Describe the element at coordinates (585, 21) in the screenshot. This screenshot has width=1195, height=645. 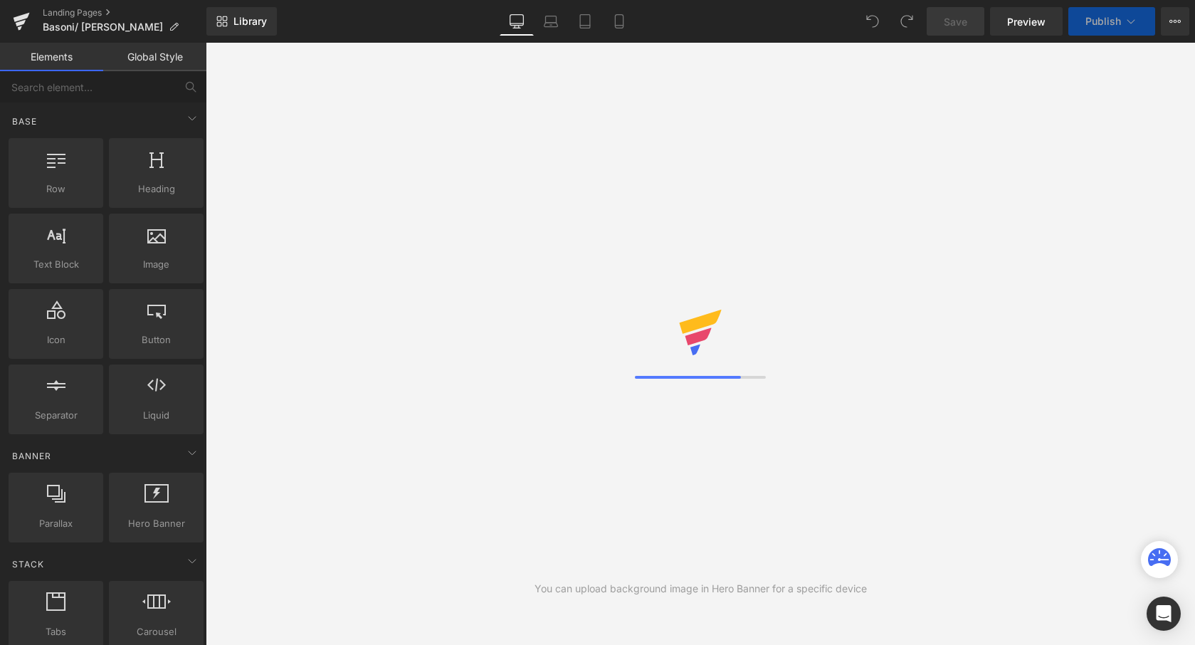
I see `a: Tablet` at that location.